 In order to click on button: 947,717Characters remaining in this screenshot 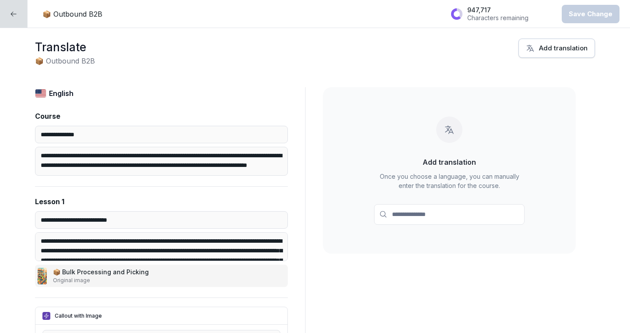, I will do `click(500, 14)`.